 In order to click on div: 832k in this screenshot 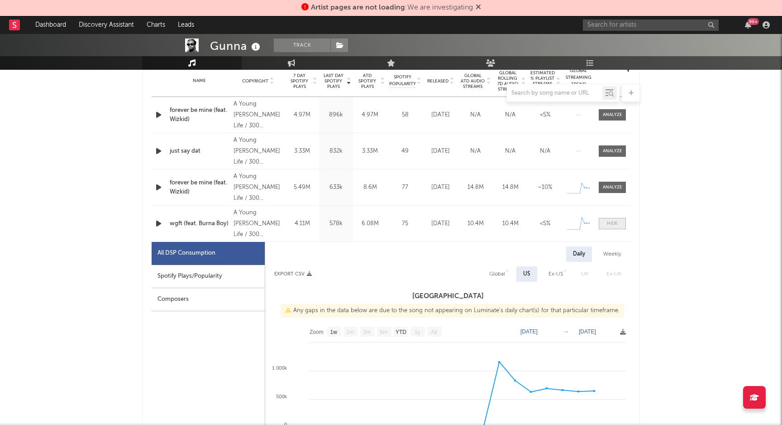, I will do `click(336, 151)`.